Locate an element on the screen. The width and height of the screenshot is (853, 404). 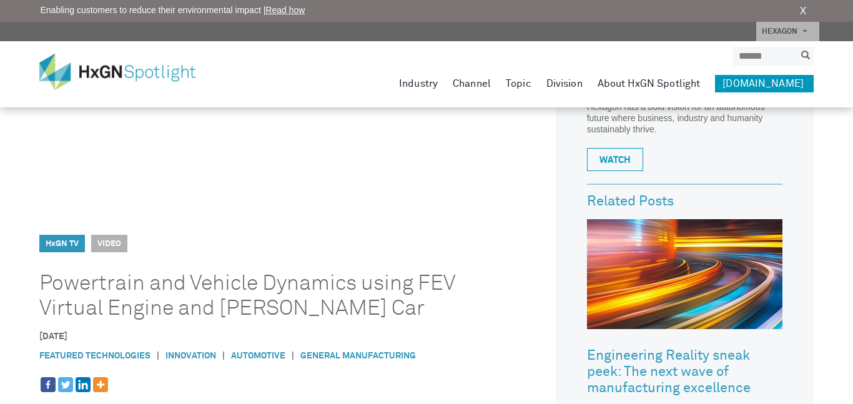
img: HxGN Spotlight is located at coordinates (127, 72).